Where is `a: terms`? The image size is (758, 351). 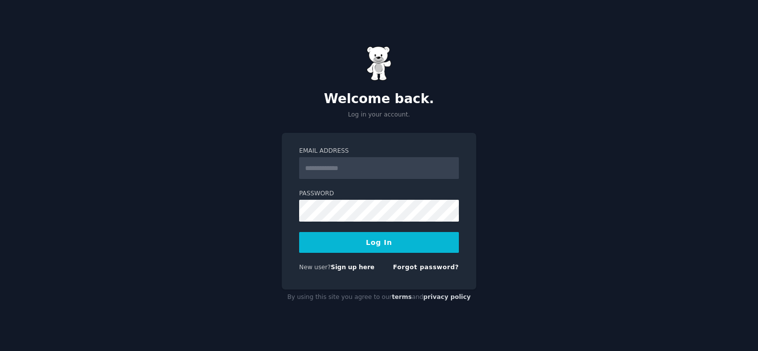 a: terms is located at coordinates (402, 297).